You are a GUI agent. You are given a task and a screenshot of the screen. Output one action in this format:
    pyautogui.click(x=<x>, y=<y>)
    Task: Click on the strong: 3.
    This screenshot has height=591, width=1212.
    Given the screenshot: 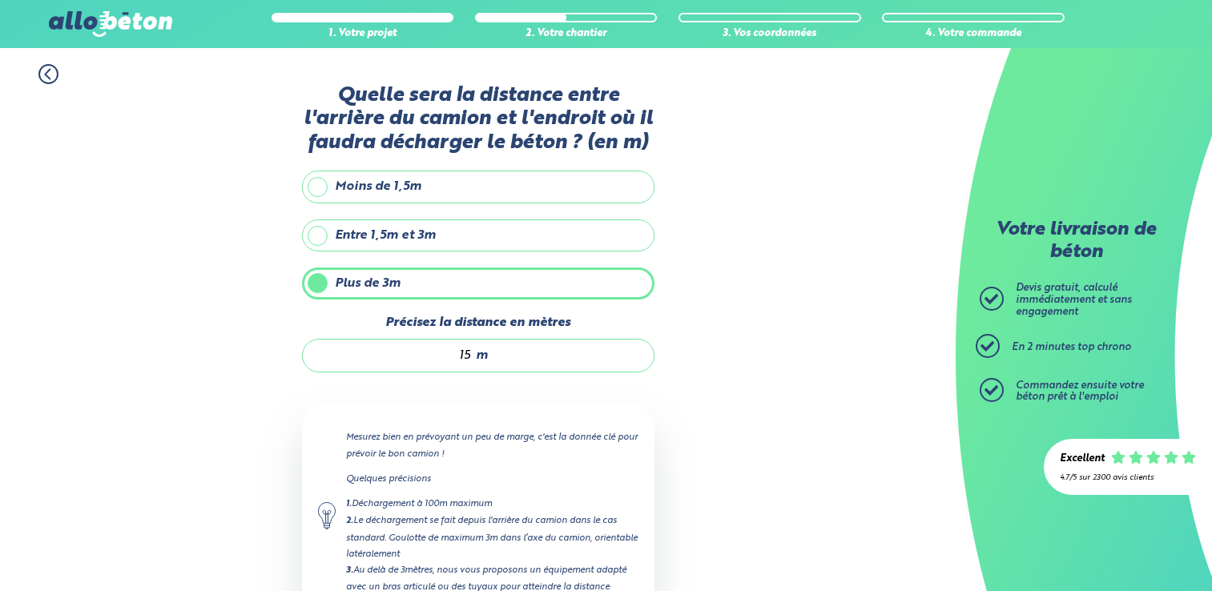 What is the action you would take?
    pyautogui.click(x=349, y=570)
    